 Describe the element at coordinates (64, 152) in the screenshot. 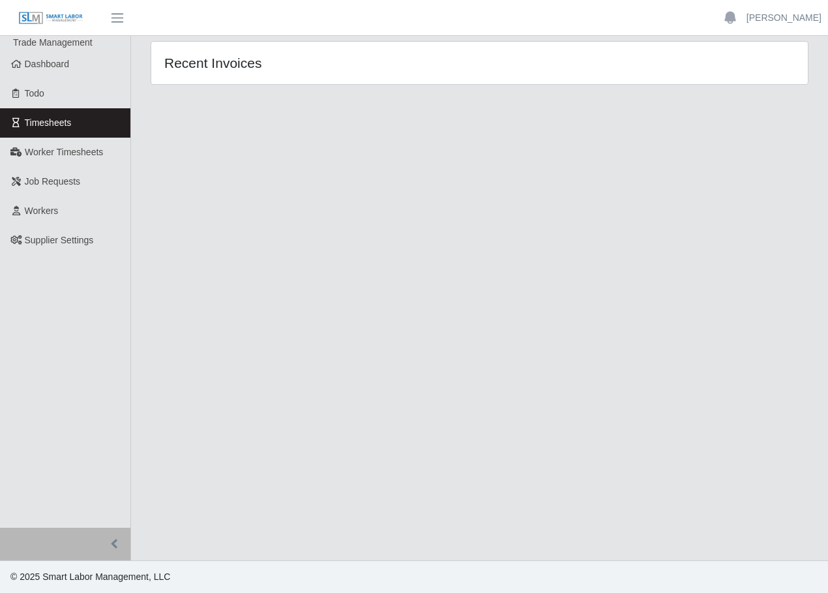

I see `span: Worker Timesheets` at that location.